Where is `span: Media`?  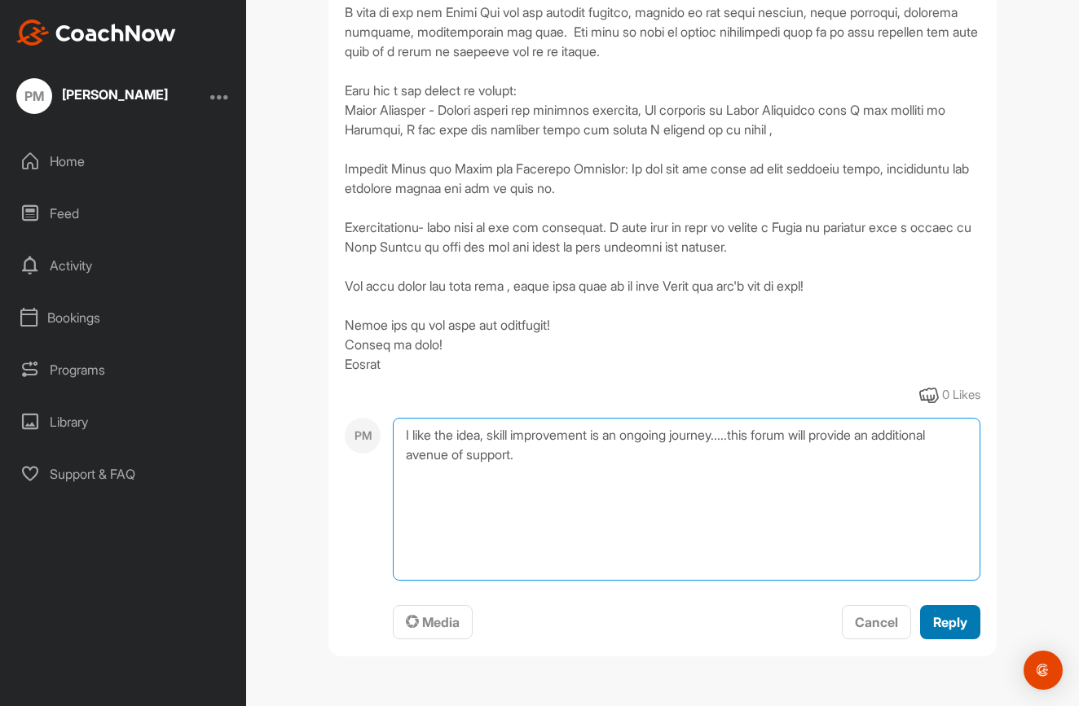
span: Media is located at coordinates (433, 622).